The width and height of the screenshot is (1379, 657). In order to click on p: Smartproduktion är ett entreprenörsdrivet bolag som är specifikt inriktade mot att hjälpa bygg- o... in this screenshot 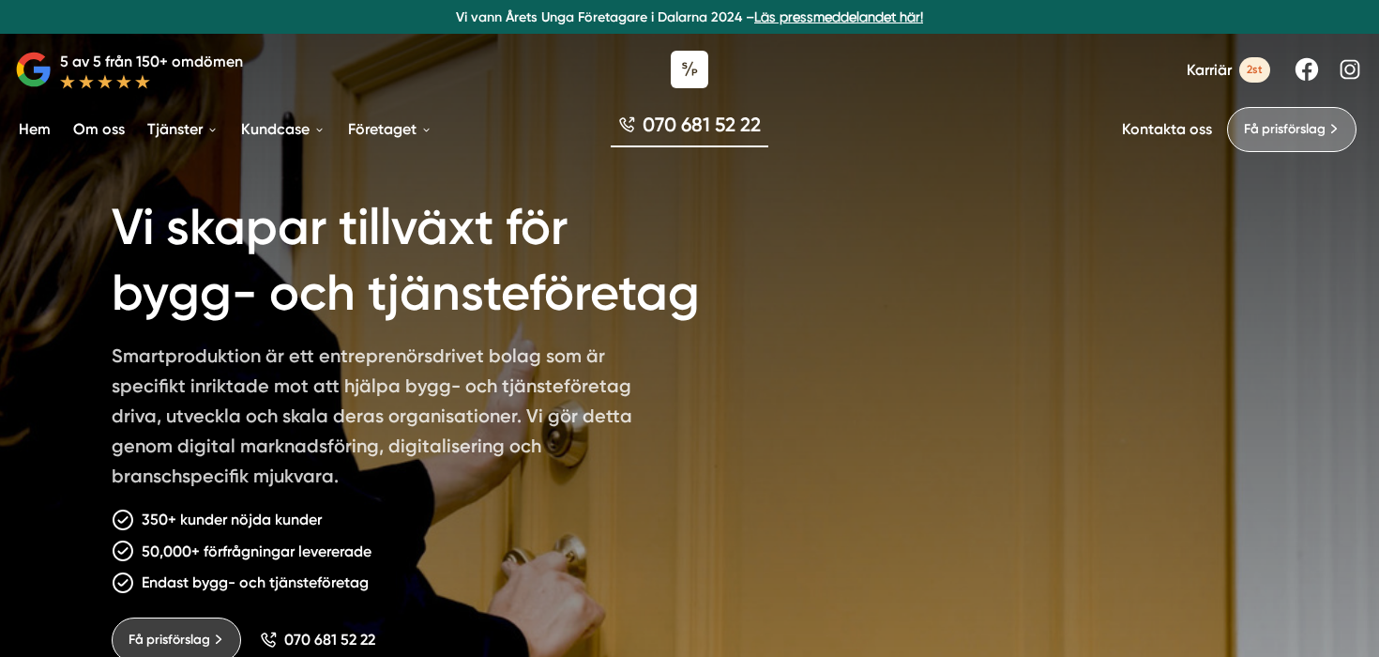, I will do `click(382, 419)`.